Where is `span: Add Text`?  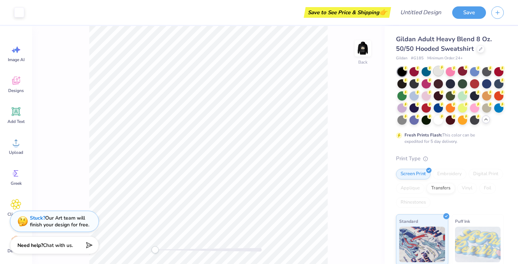
span: Add Text is located at coordinates (16, 122).